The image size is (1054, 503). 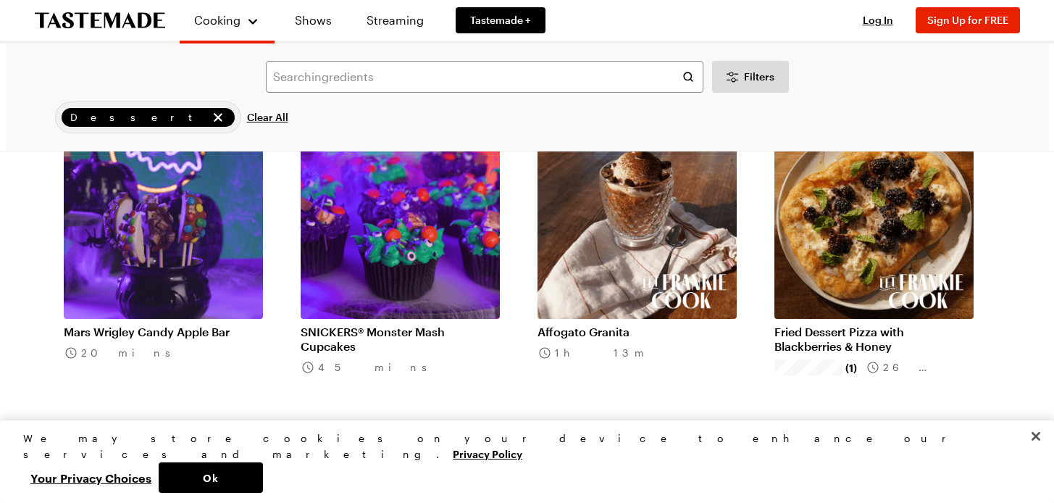 I want to click on span: Filters, so click(x=759, y=77).